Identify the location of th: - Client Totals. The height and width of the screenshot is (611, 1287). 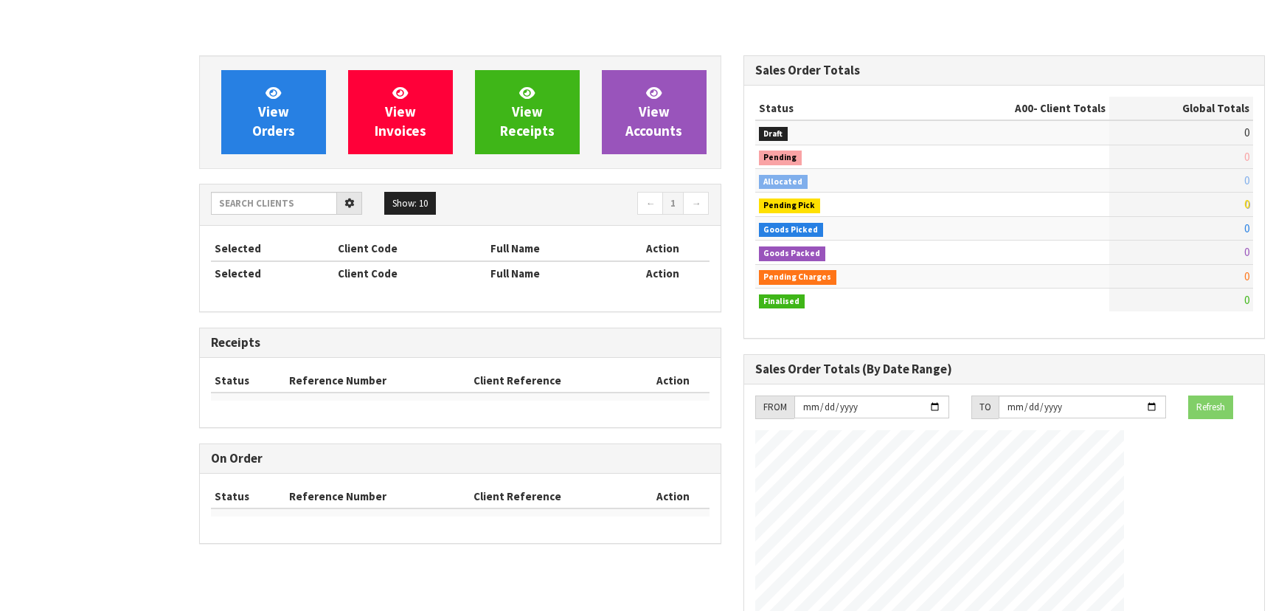
(1014, 108).